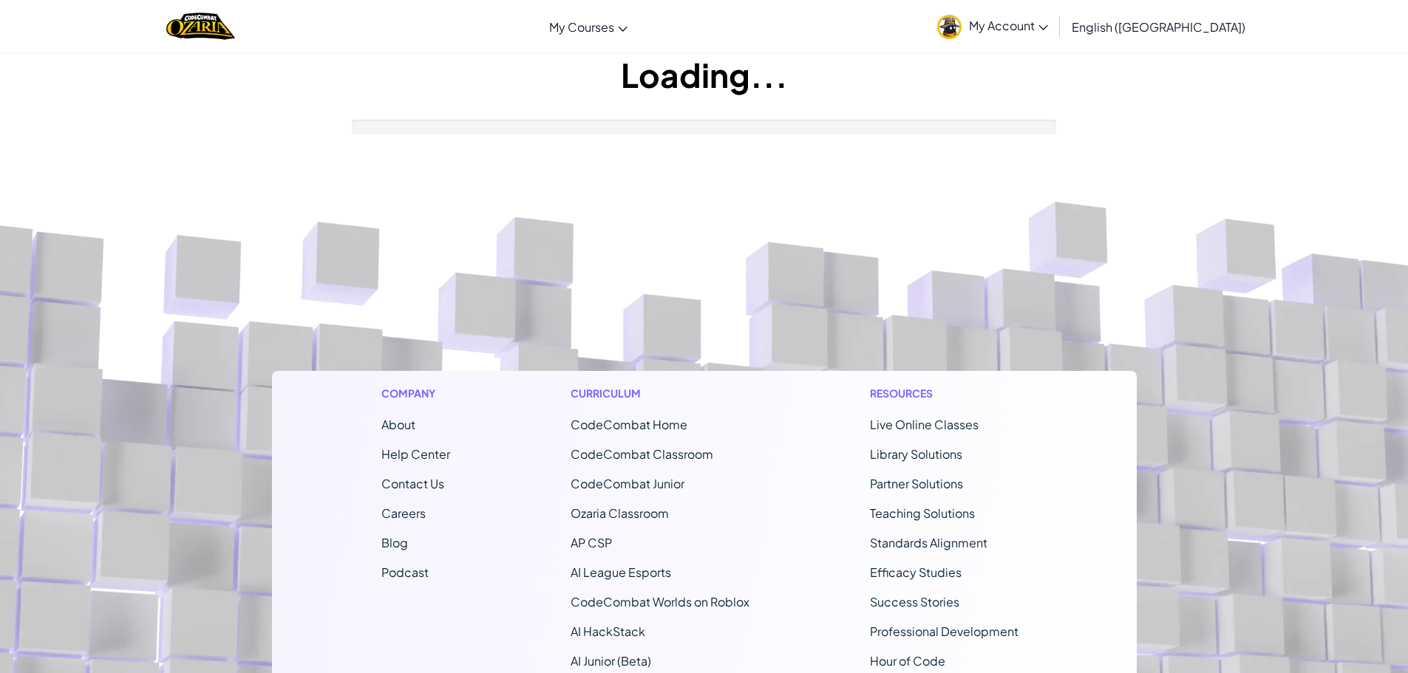  What do you see at coordinates (404, 513) in the screenshot?
I see `a: Careers` at bounding box center [404, 513].